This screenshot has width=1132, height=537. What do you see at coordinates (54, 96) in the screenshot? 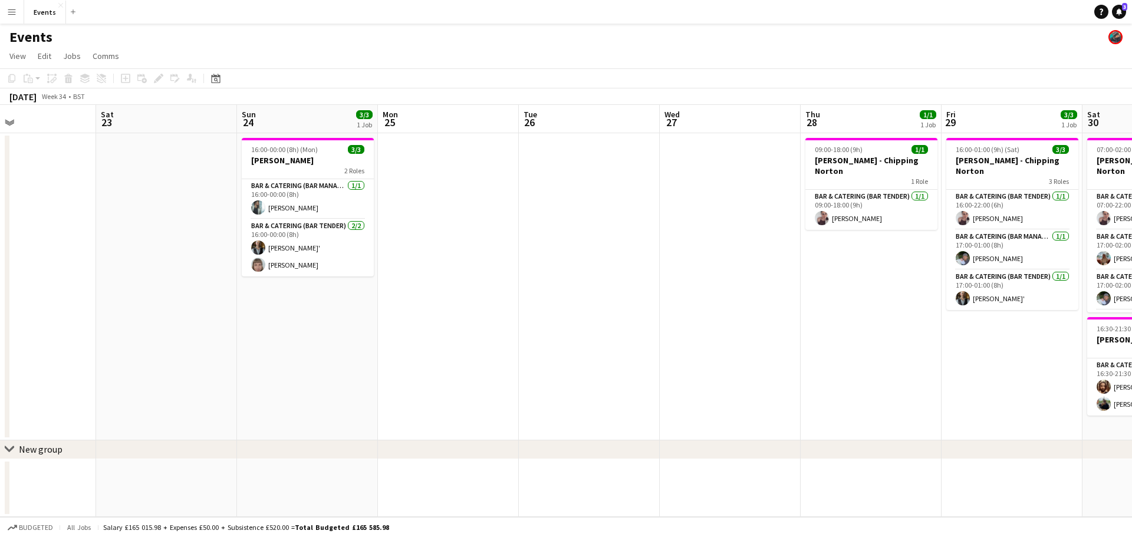
I see `span: Week 34` at bounding box center [54, 96].